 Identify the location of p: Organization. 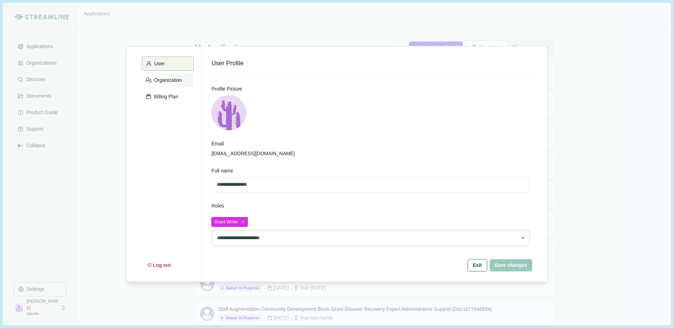
(167, 80).